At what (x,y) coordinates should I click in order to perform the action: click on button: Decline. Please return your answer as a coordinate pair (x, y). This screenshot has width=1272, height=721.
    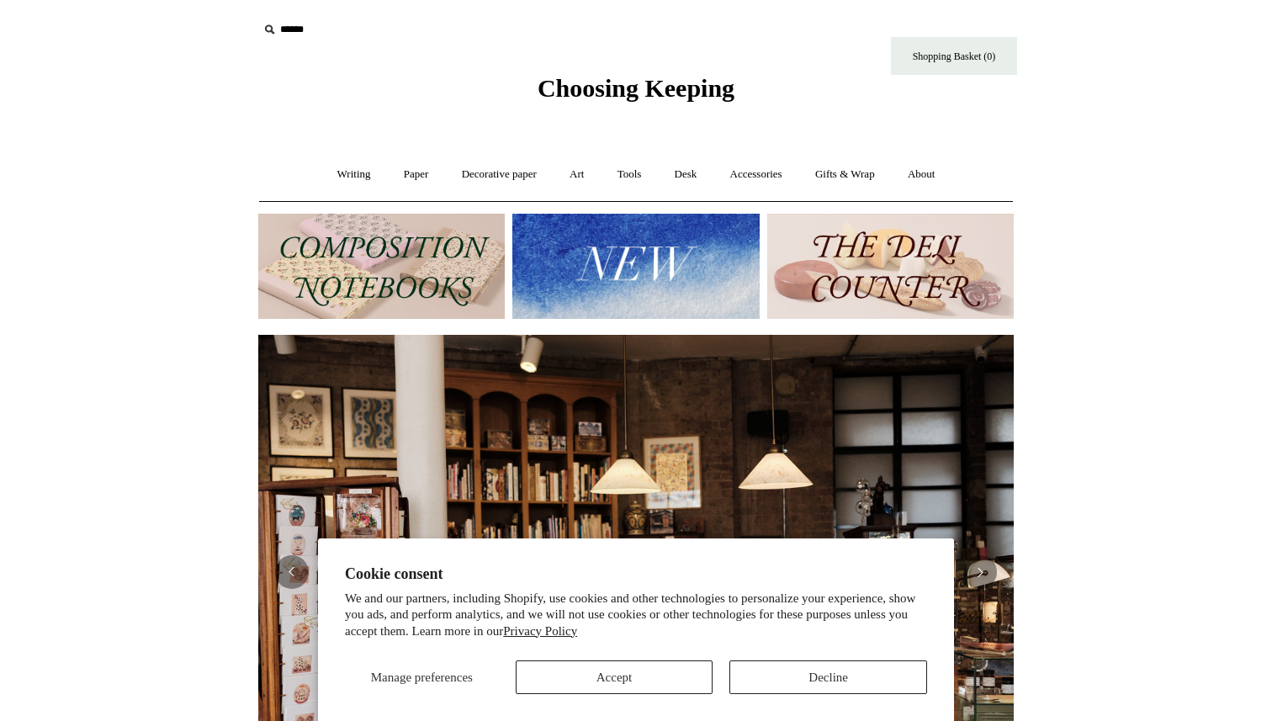
    Looking at the image, I should click on (828, 677).